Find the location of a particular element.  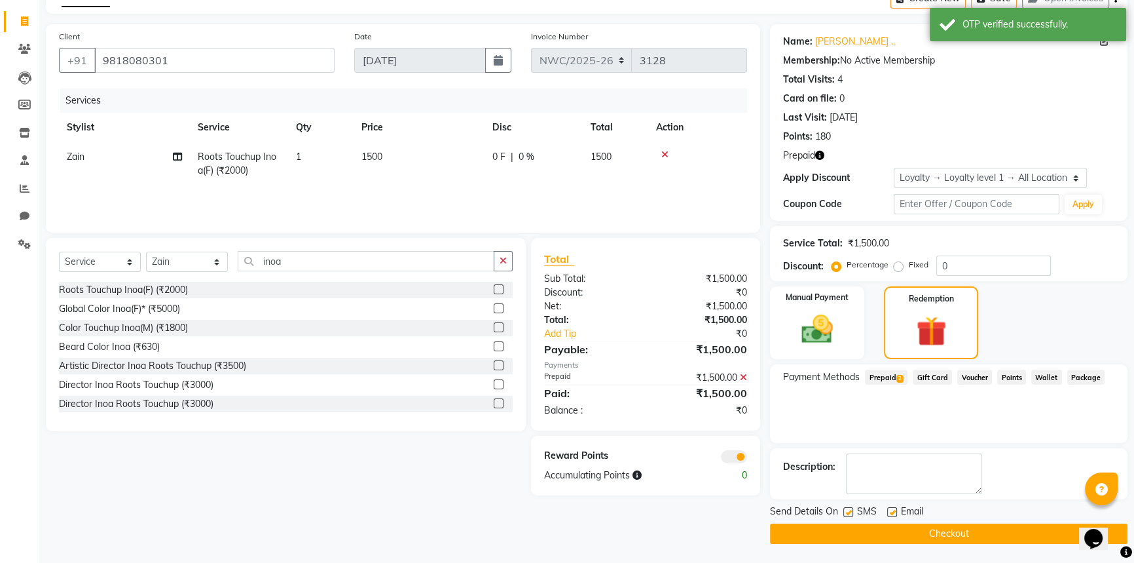

span: Zain is located at coordinates (75, 157).